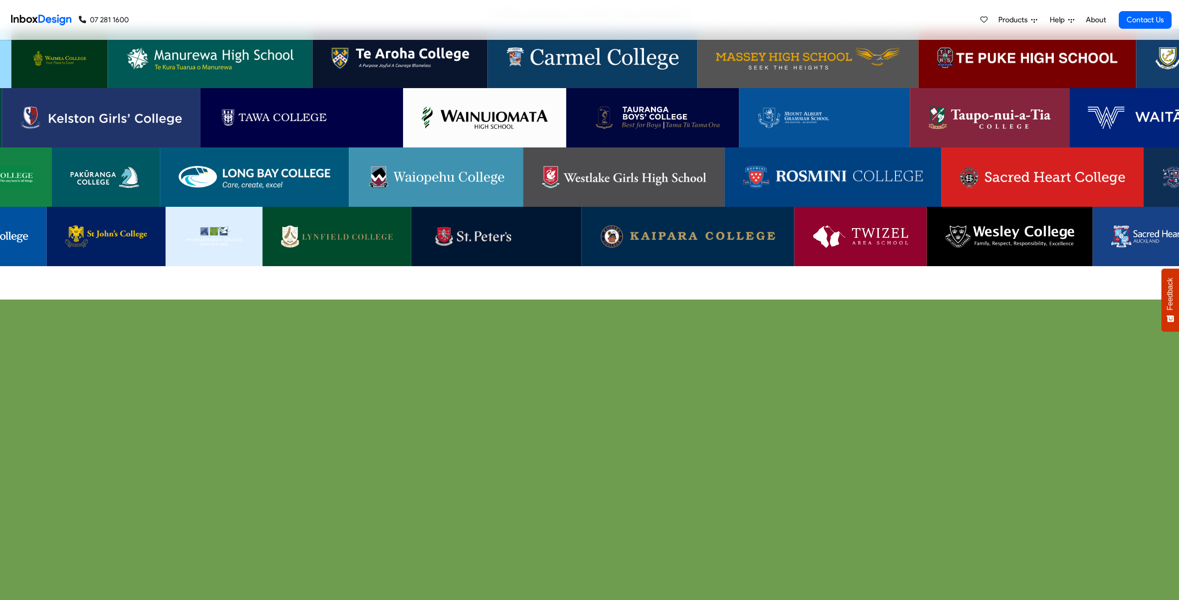 The image size is (1179, 600). What do you see at coordinates (1043, 177) in the screenshot?
I see `img: Sacred Heart College (Lower Hutt)` at bounding box center [1043, 177].